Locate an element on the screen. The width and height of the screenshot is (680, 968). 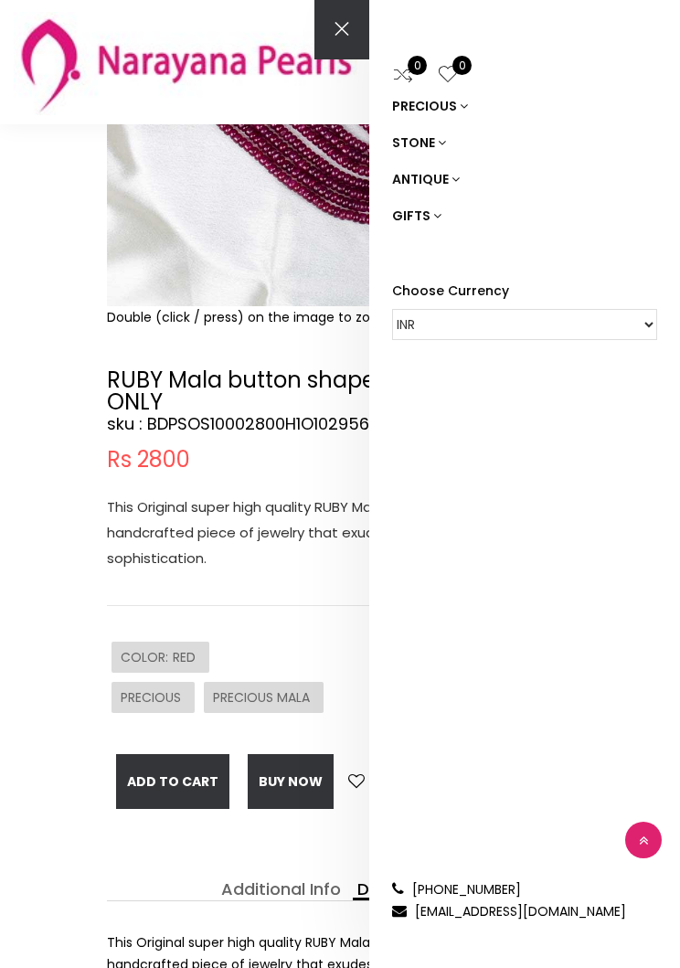
span: Choose Currency is located at coordinates (450, 291).